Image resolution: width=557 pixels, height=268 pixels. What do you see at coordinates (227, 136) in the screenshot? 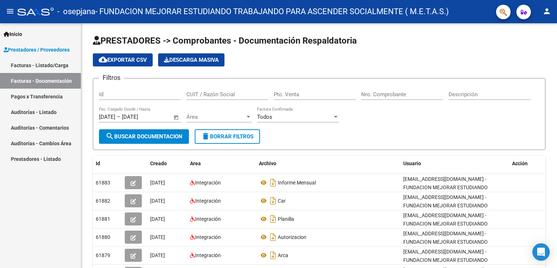
I see `span: Borrar Filtros` at bounding box center [227, 136].